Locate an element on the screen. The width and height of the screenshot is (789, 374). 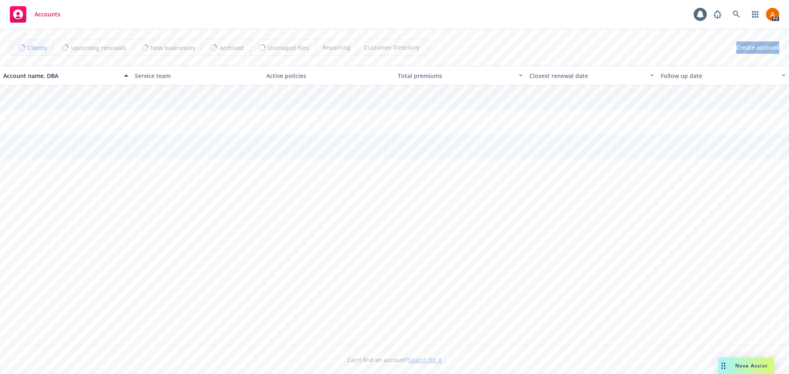
span: Can't find an account? is located at coordinates (394, 360).